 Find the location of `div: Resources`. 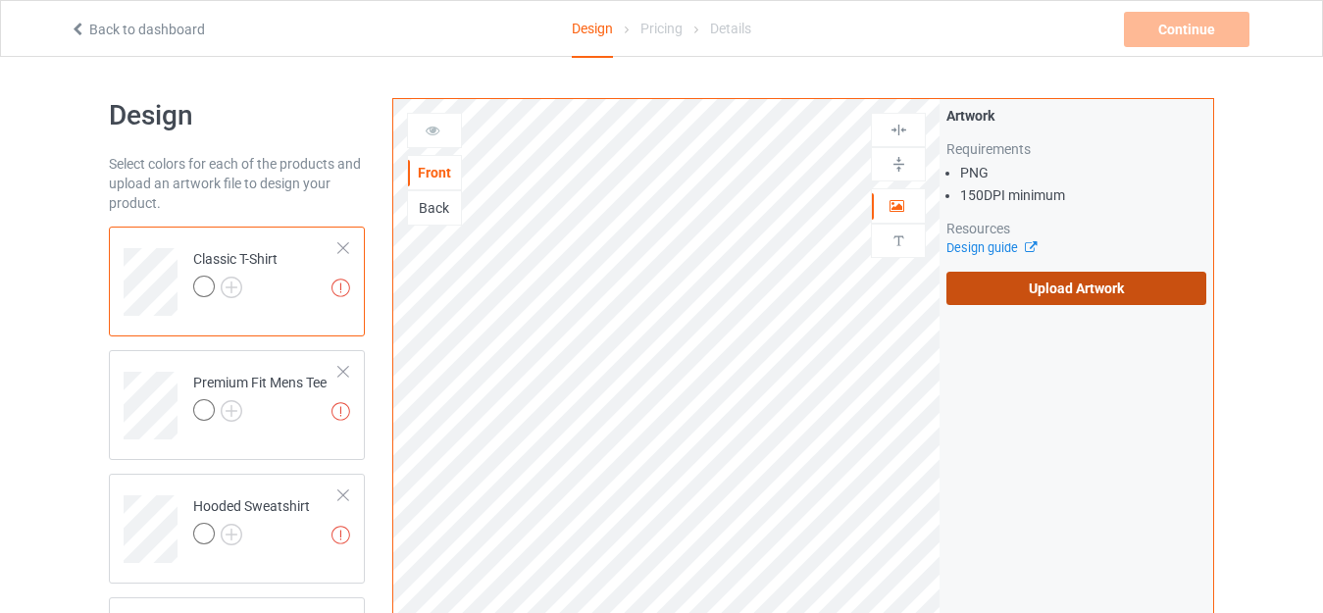

div: Resources is located at coordinates (1076, 229).